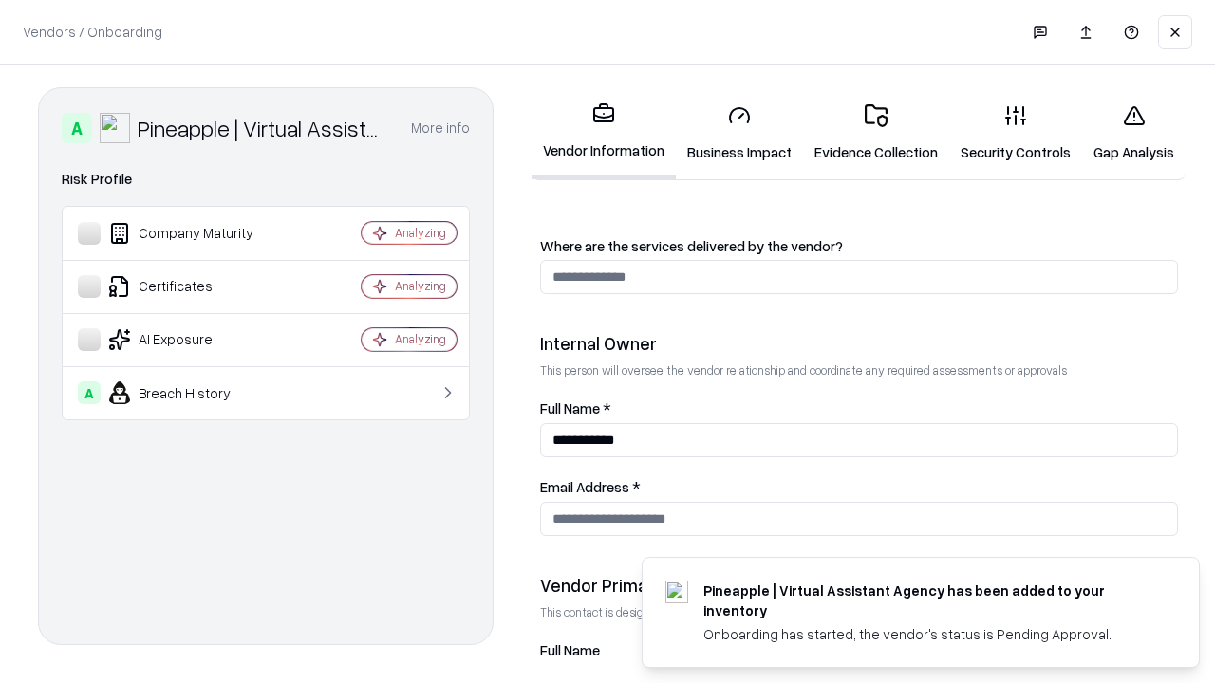 The image size is (1215, 683). What do you see at coordinates (92, 31) in the screenshot?
I see `p: Vendors / Onboarding` at bounding box center [92, 31].